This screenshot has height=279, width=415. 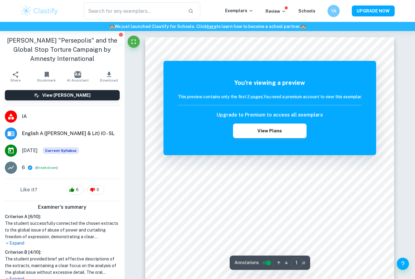 I want to click on div: This exemplar is based on the current syllabus. Feel free to refer to it for inspiration/ideas wh..., so click(x=61, y=150).